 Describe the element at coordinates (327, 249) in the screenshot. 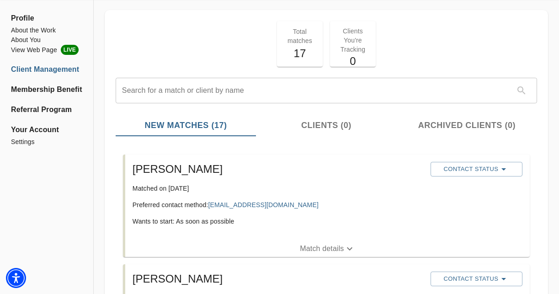

I see `button: Match details` at that location.